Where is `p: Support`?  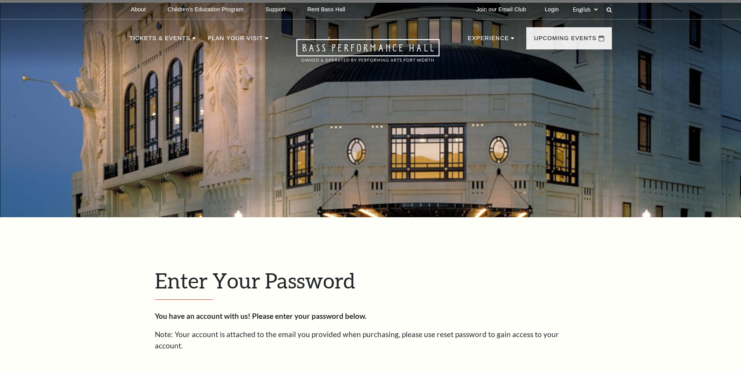
p: Support is located at coordinates (275, 9).